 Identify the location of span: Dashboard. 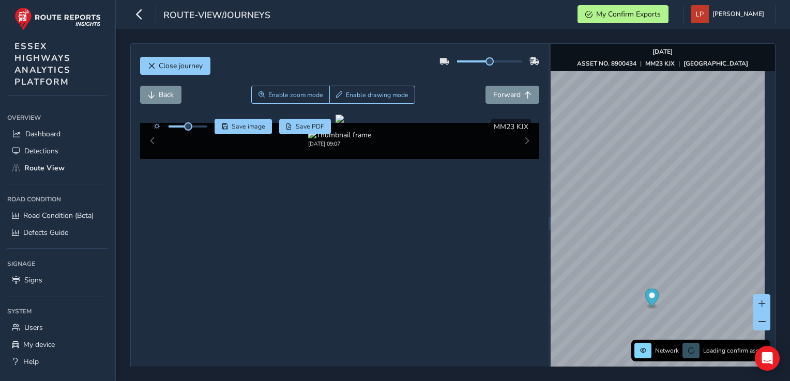
(43, 134).